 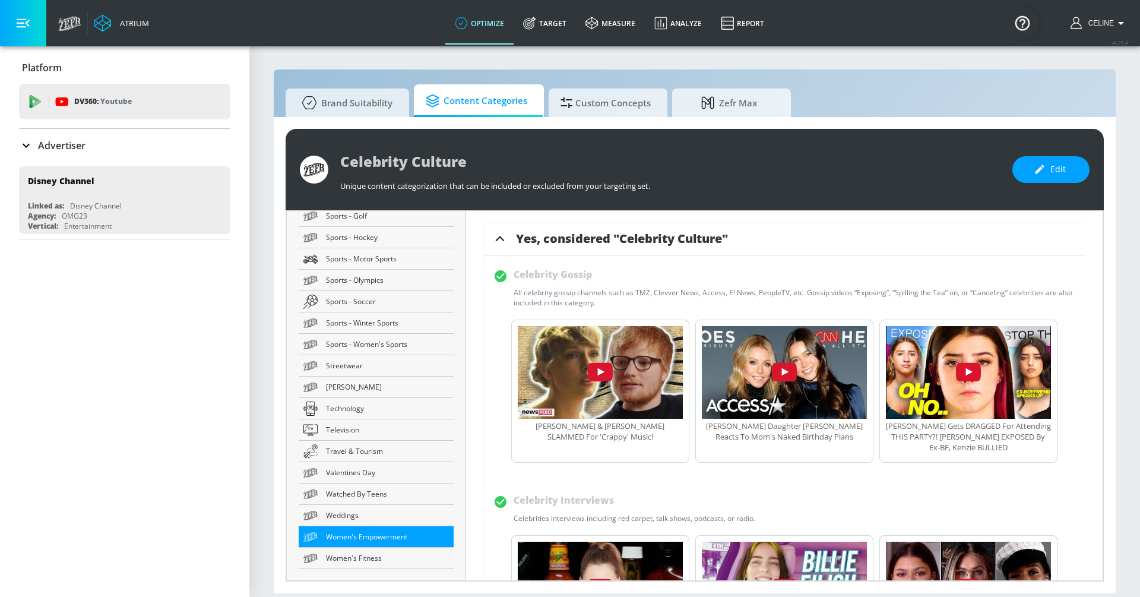 What do you see at coordinates (376, 302) in the screenshot?
I see `a: Sports - Soccer` at bounding box center [376, 302].